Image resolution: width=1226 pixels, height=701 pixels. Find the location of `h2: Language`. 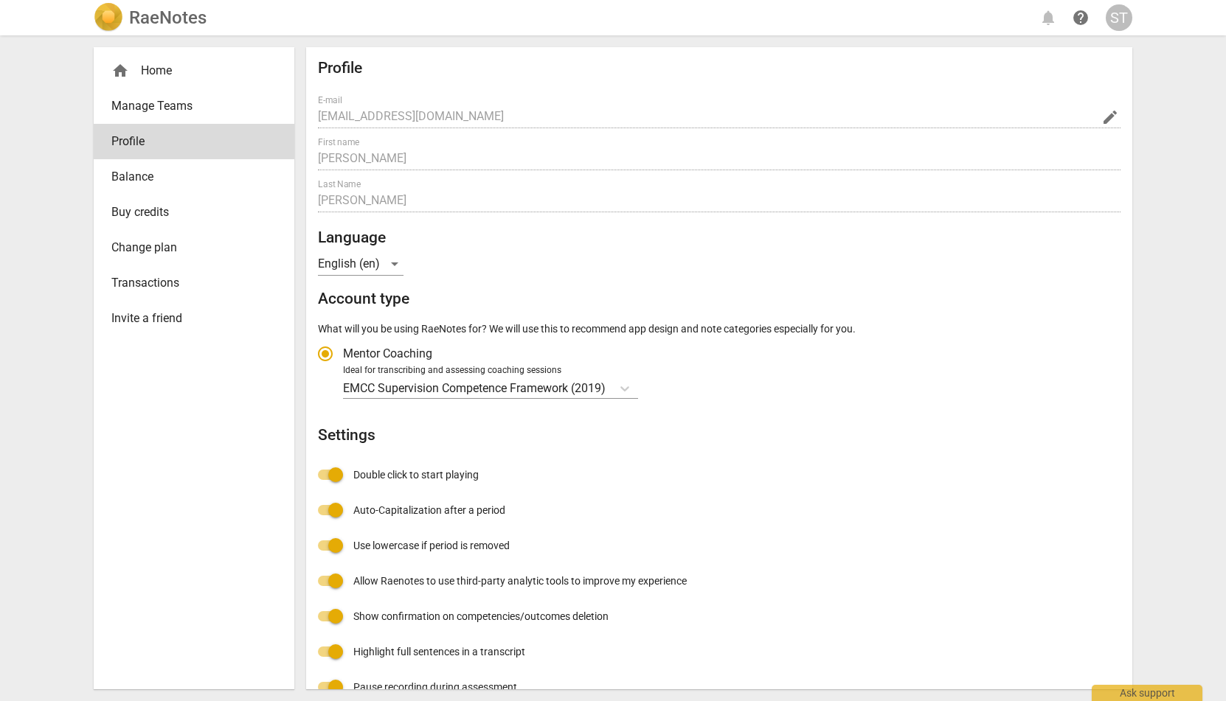

h2: Language is located at coordinates (719, 237).